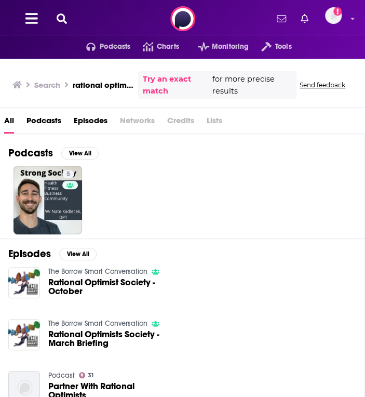 This screenshot has height=397, width=365. What do you see at coordinates (24, 283) in the screenshot?
I see `img: Rational Optimist Society - October` at bounding box center [24, 283].